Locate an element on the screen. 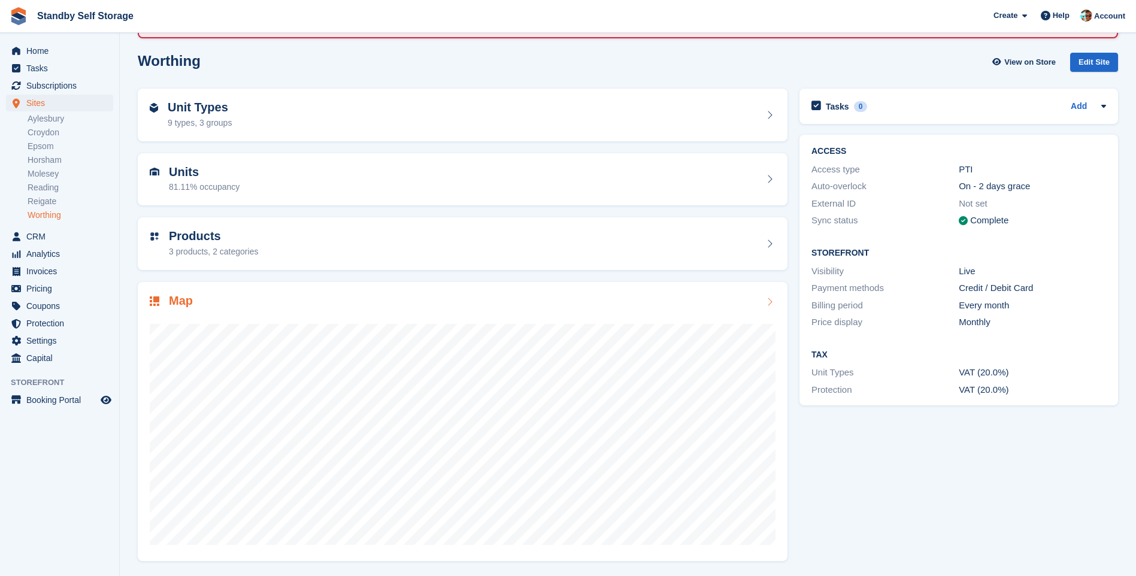 This screenshot has height=576, width=1136. h2: Map is located at coordinates (181, 300).